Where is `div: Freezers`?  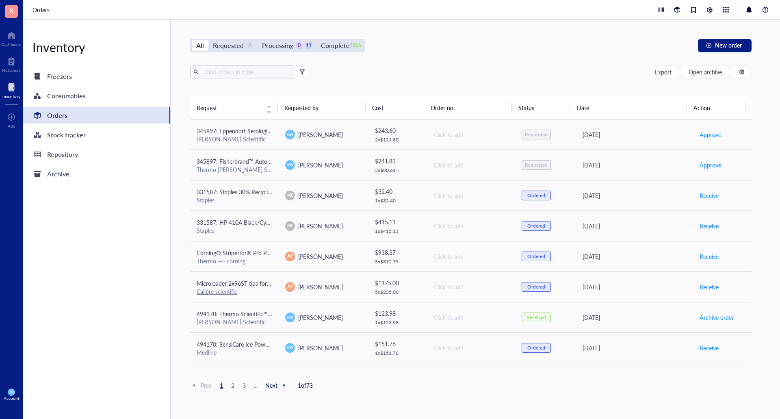 div: Freezers is located at coordinates (59, 76).